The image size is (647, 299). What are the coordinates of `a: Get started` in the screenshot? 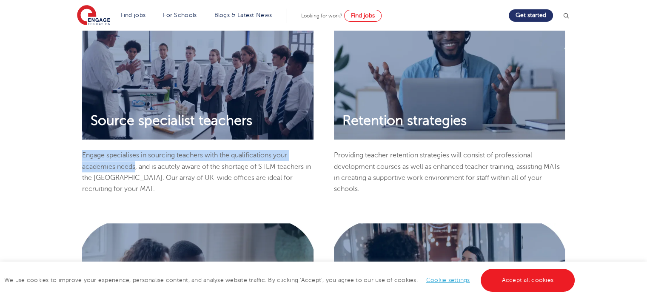 It's located at (531, 15).